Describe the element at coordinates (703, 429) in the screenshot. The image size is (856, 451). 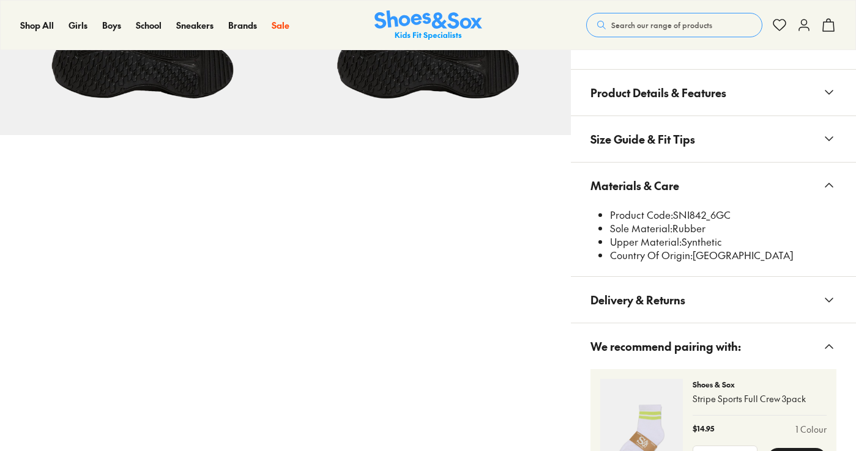
I see `p: $14.95` at that location.